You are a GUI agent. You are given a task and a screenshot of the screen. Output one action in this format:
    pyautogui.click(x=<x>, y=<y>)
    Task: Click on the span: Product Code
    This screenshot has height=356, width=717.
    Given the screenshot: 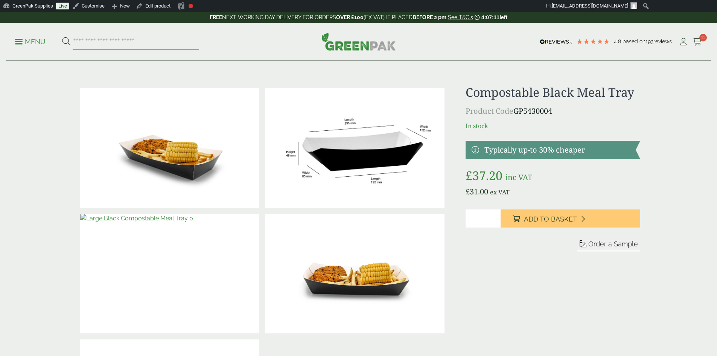 What is the action you would take?
    pyautogui.click(x=489, y=111)
    